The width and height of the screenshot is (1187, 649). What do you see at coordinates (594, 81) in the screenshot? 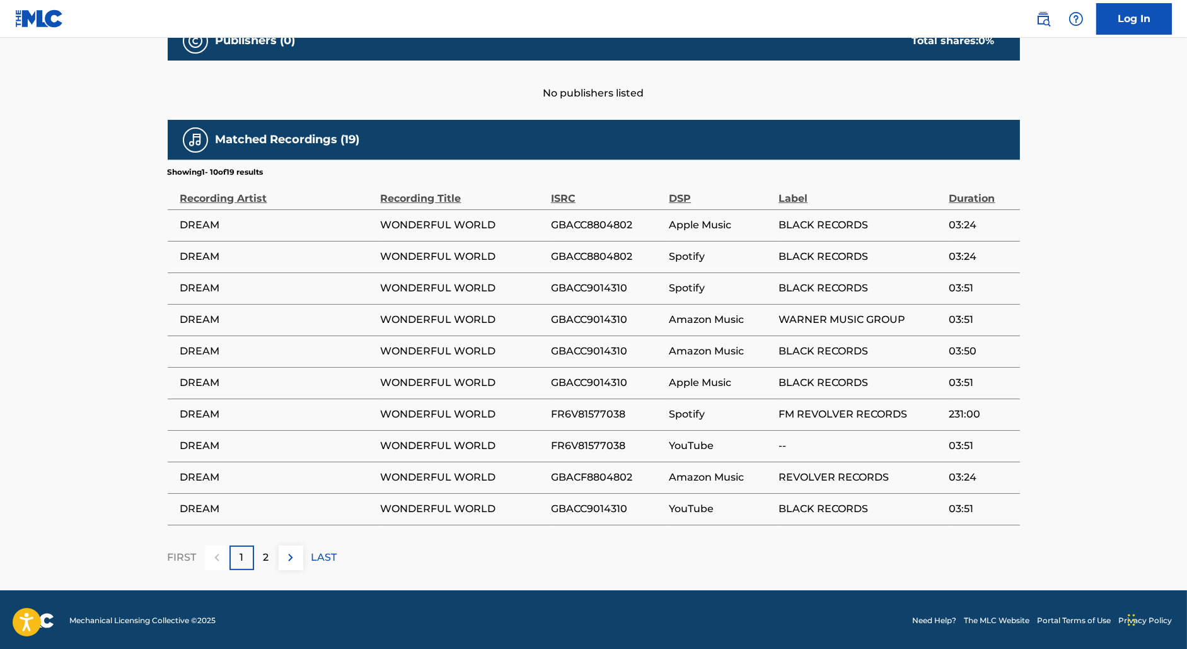
I see `div: No publishers listed` at bounding box center [594, 81].